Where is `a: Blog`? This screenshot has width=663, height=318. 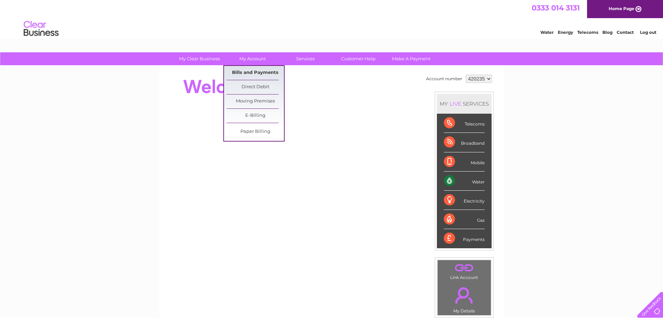 a: Blog is located at coordinates (607, 32).